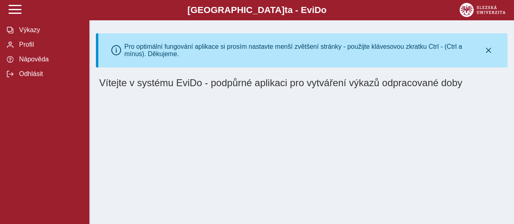 The image size is (514, 224). What do you see at coordinates (303, 50) in the screenshot?
I see `div: Pro optimální fungování aplikace si prosím nastavte menší zvětšení stránky - použijte klávesovou ...` at bounding box center [303, 50].